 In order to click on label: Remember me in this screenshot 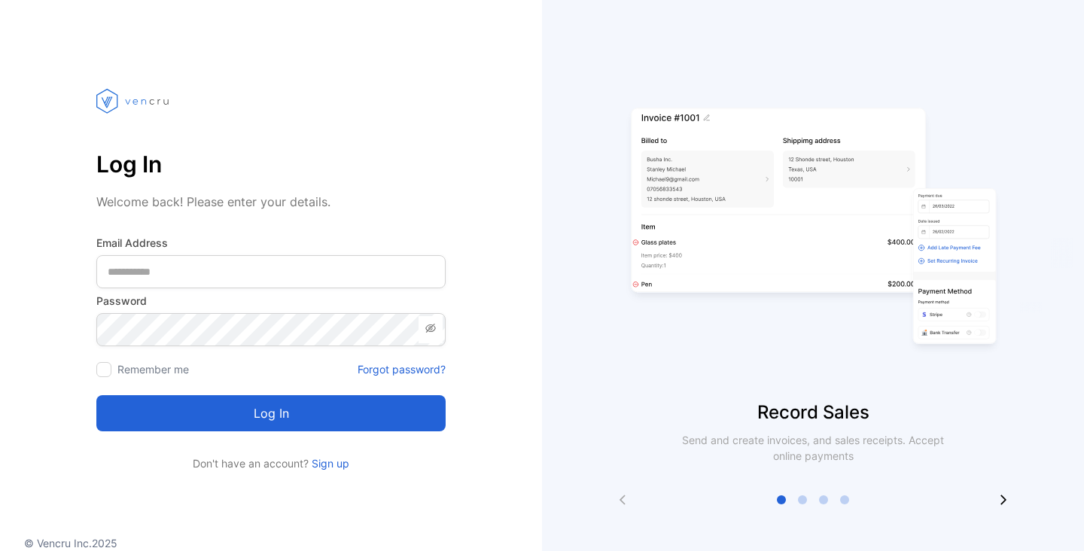, I will do `click(153, 369)`.